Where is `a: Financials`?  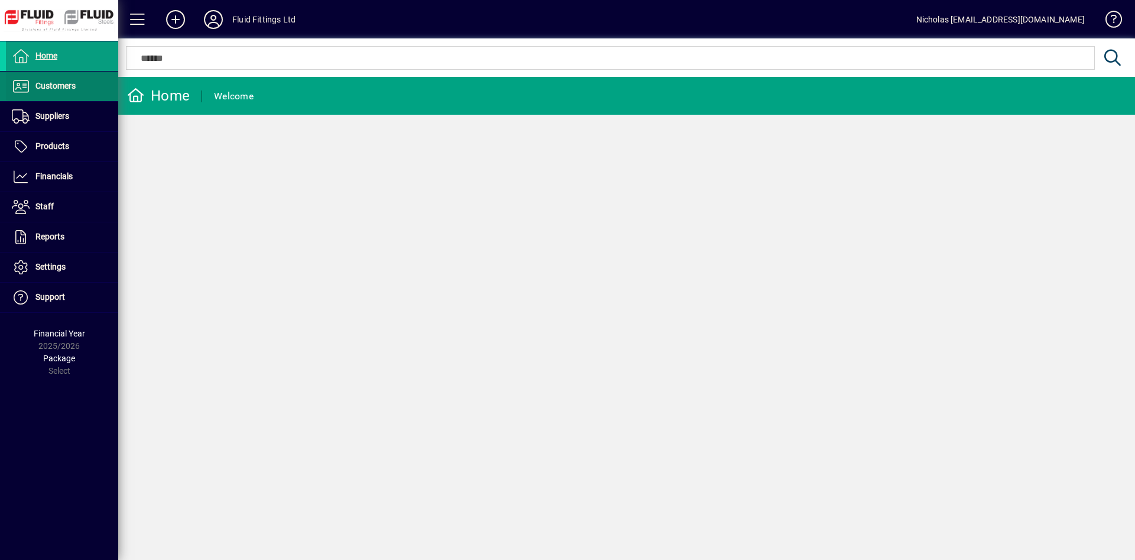 a: Financials is located at coordinates (62, 177).